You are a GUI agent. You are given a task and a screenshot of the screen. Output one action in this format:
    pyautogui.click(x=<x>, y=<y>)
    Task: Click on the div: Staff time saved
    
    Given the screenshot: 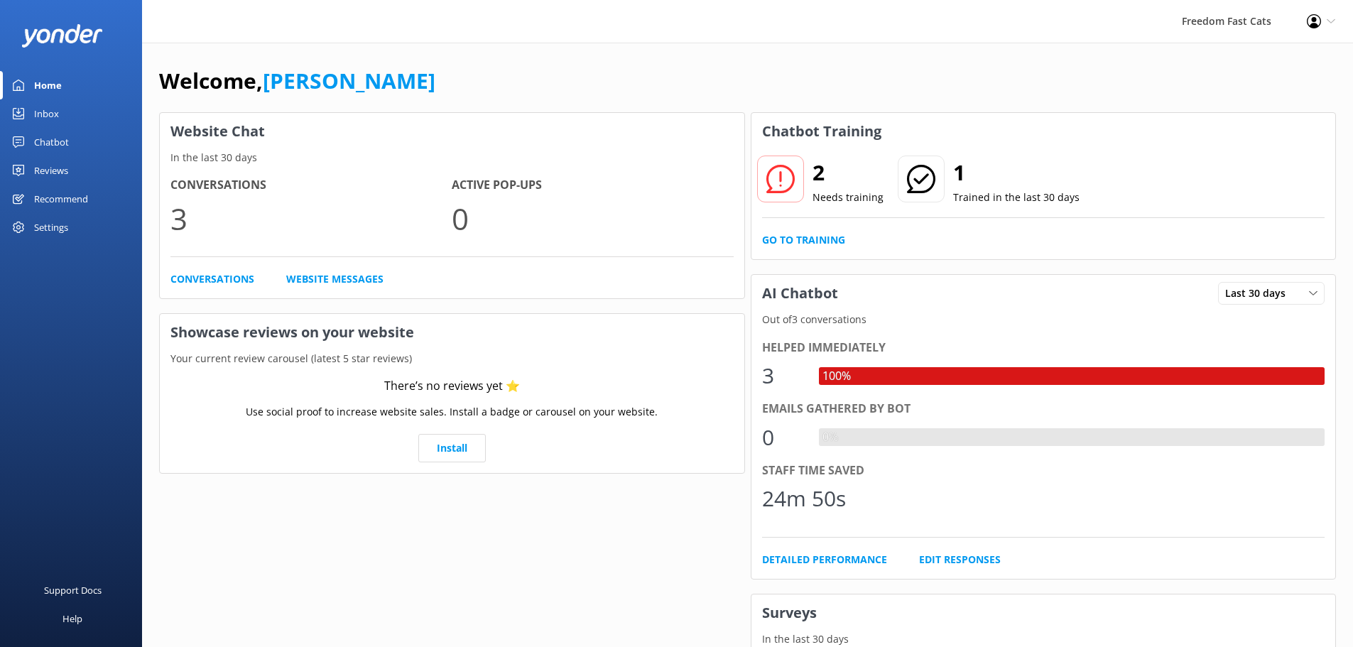 What is the action you would take?
    pyautogui.click(x=1043, y=471)
    